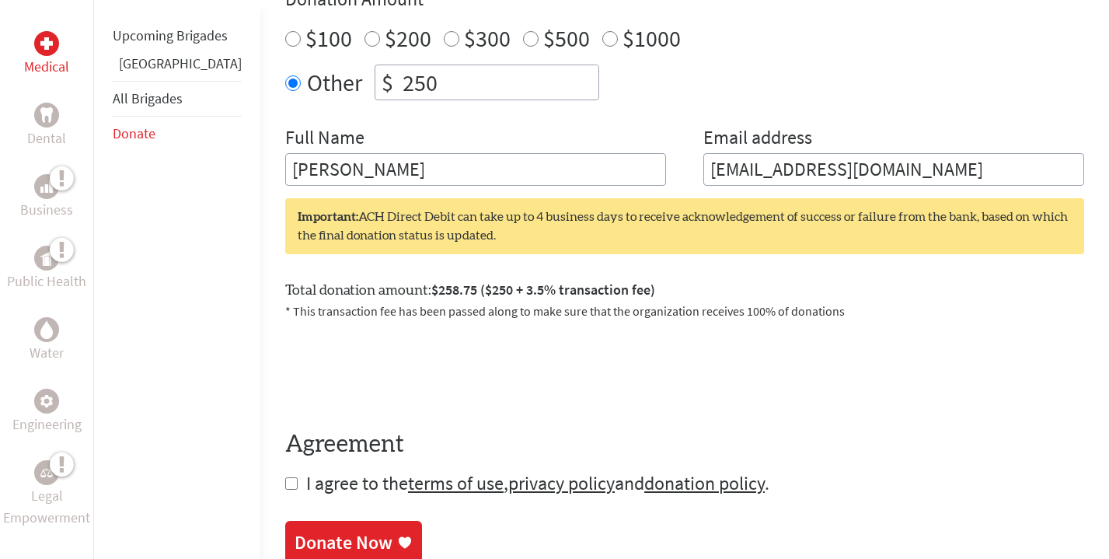 Image resolution: width=1109 pixels, height=559 pixels. I want to click on label: Full Name, so click(325, 139).